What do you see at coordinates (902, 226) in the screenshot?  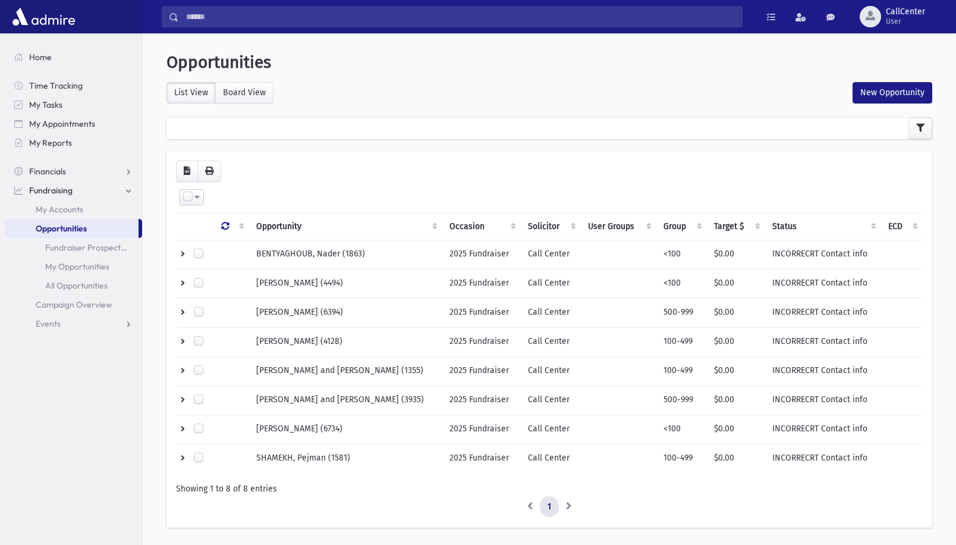 I see `th: ECD: activate to sort column ascending` at bounding box center [902, 226].